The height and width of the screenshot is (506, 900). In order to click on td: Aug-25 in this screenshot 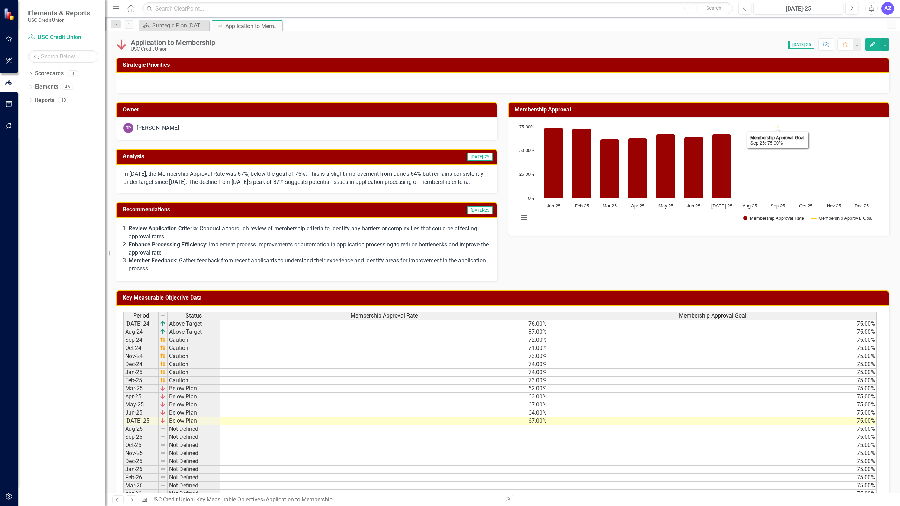, I will do `click(141, 429)`.